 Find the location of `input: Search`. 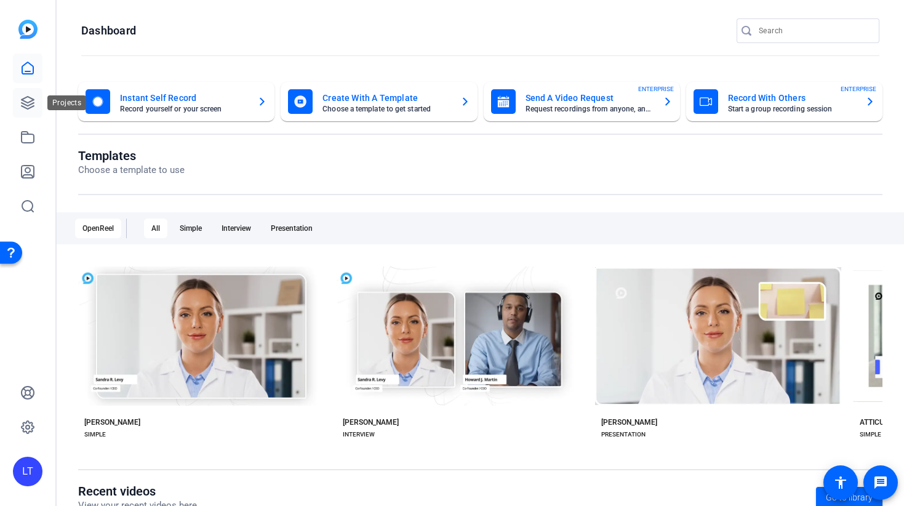

input: Search is located at coordinates (814, 31).